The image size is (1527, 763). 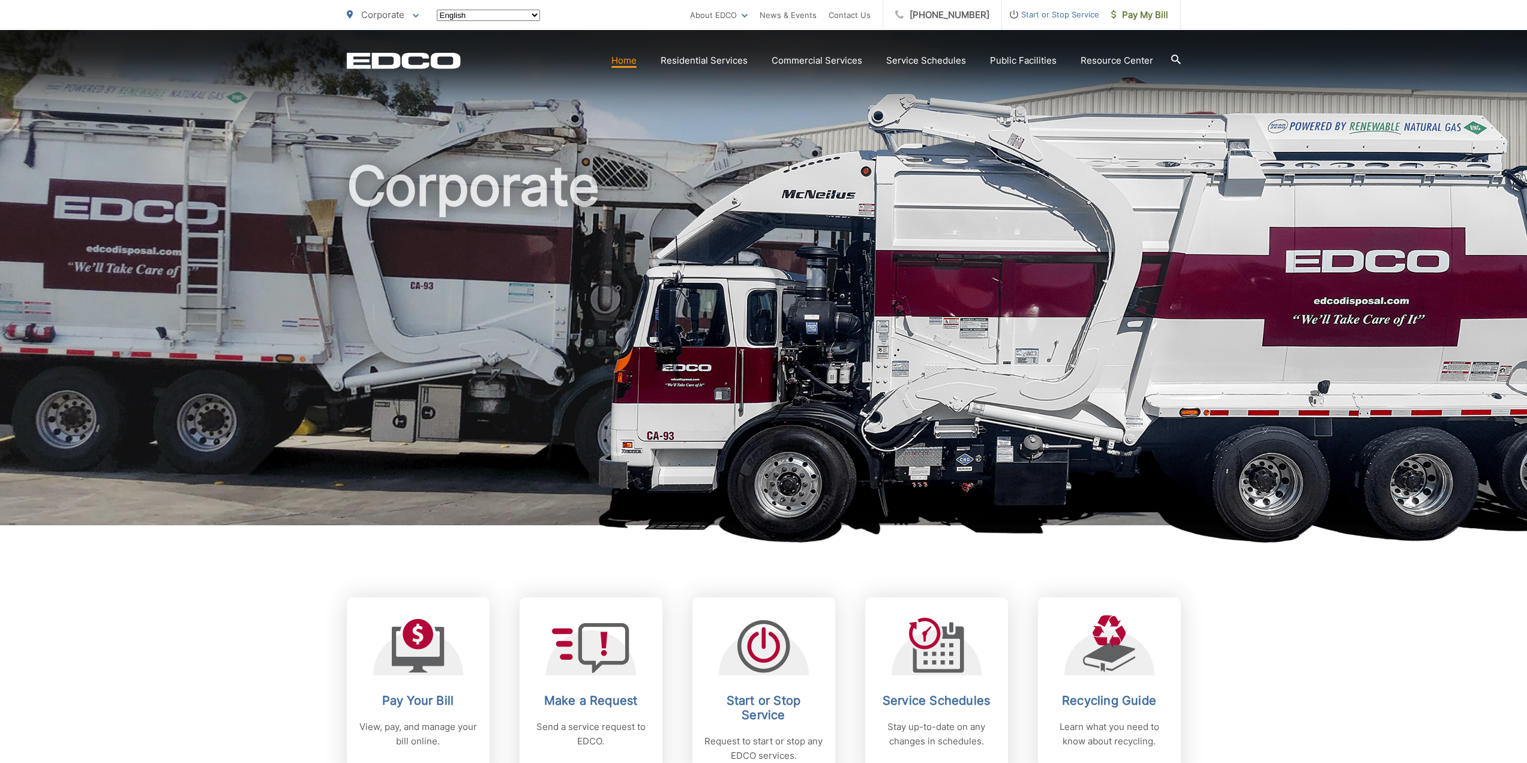 I want to click on h2: Make a Request, so click(x=591, y=700).